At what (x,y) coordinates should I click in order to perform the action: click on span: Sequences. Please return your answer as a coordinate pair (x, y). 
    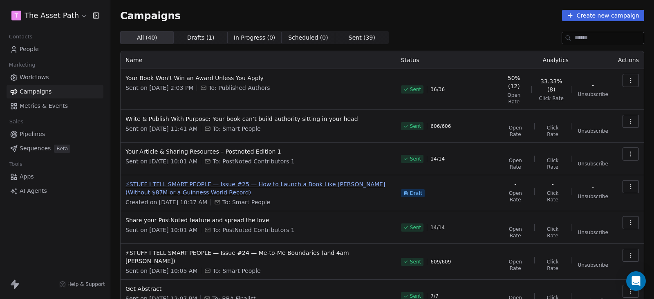
    Looking at the image, I should click on (35, 148).